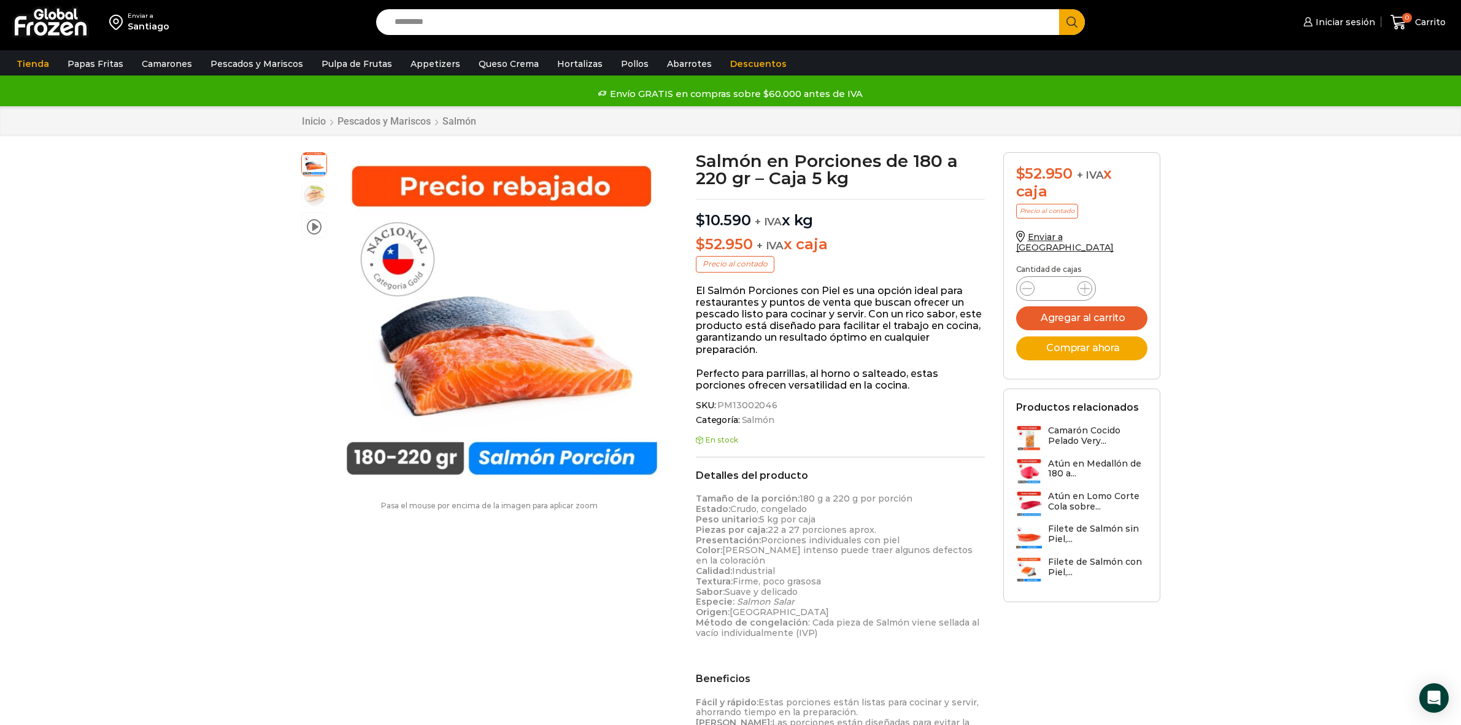 The image size is (1461, 725). What do you see at coordinates (580, 64) in the screenshot?
I see `a: Hortalizas` at bounding box center [580, 64].